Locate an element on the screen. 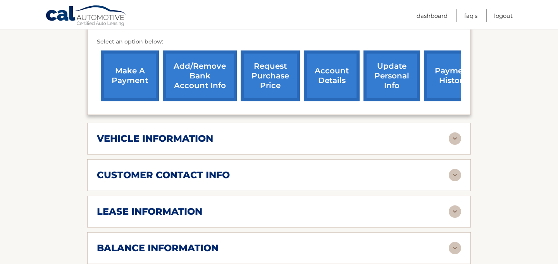 Image resolution: width=558 pixels, height=264 pixels. a: Dashboard is located at coordinates (432, 16).